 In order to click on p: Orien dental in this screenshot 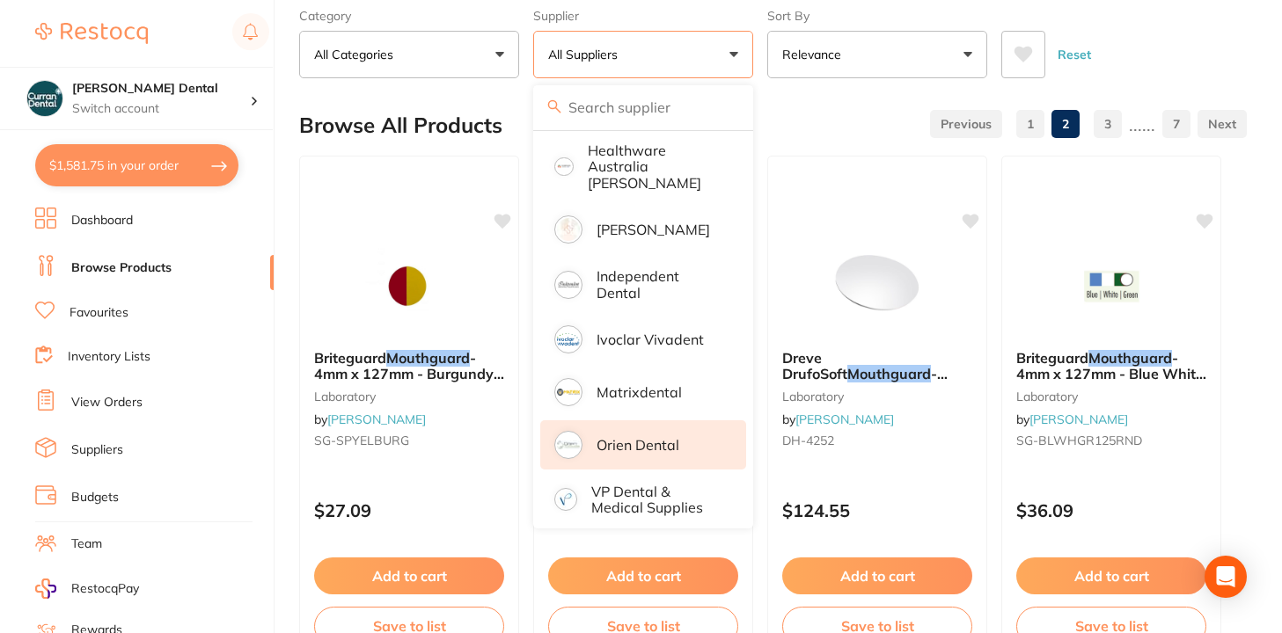, I will do `click(638, 445)`.